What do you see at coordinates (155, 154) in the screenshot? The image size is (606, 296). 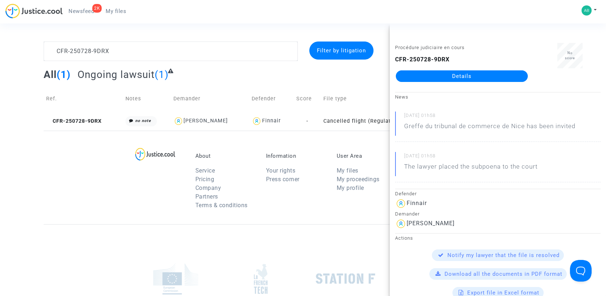 I see `img: logo-lg.svg` at bounding box center [155, 154].